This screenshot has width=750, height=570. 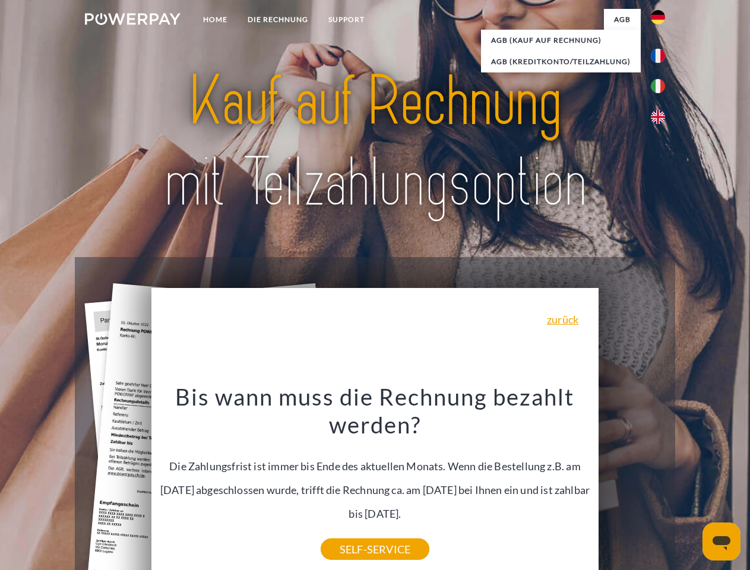 I want to click on a: Home, so click(x=215, y=20).